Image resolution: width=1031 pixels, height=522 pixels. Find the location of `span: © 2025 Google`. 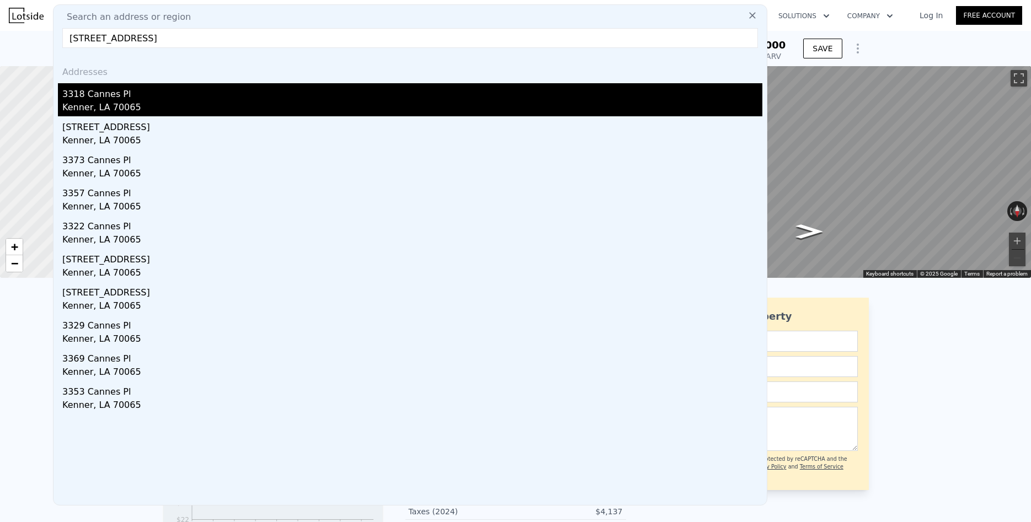

span: © 2025 Google is located at coordinates (939, 274).